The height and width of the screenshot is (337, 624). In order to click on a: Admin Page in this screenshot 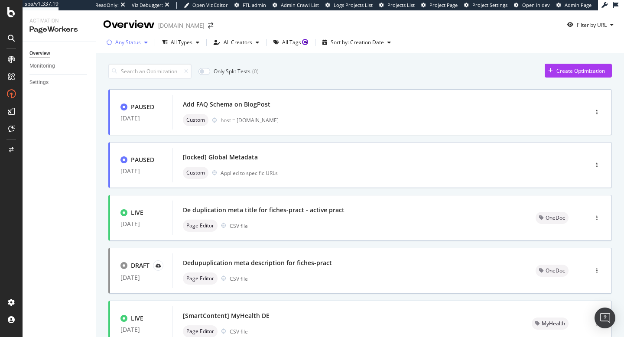, I will do `click(574, 5)`.